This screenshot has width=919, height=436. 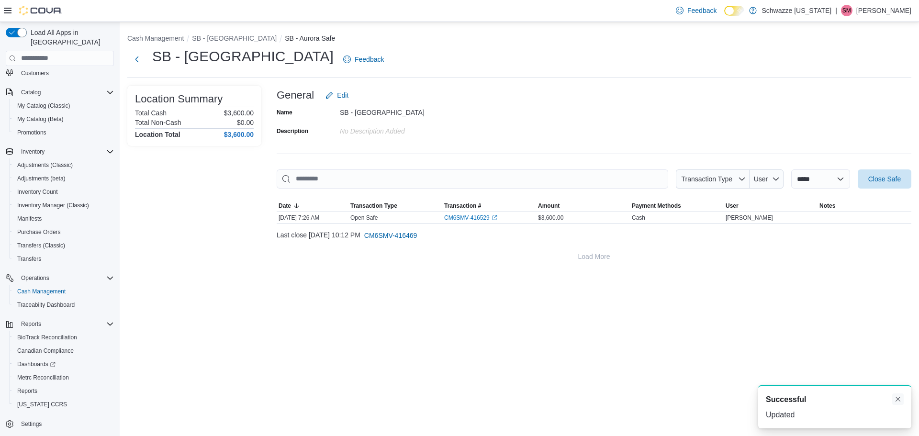 I want to click on span: Close Safe, so click(x=884, y=179).